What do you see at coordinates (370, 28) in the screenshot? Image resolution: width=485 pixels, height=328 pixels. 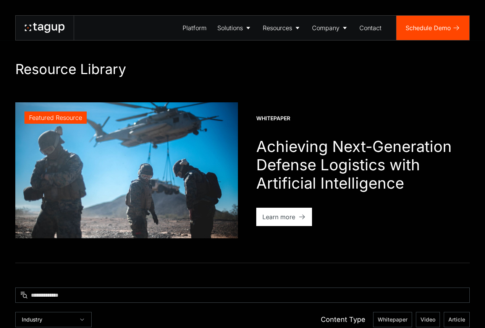 I see `a: Contact` at bounding box center [370, 28].